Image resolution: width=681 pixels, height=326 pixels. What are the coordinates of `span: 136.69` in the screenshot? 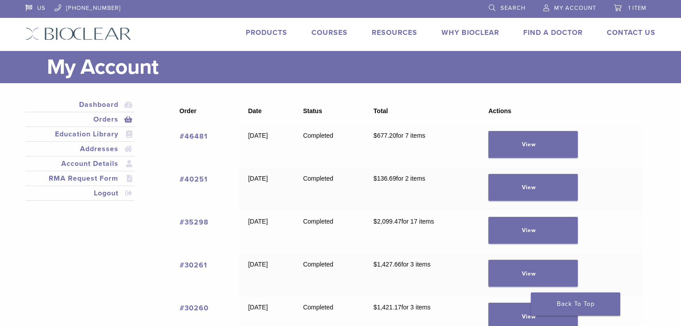 It's located at (384, 178).